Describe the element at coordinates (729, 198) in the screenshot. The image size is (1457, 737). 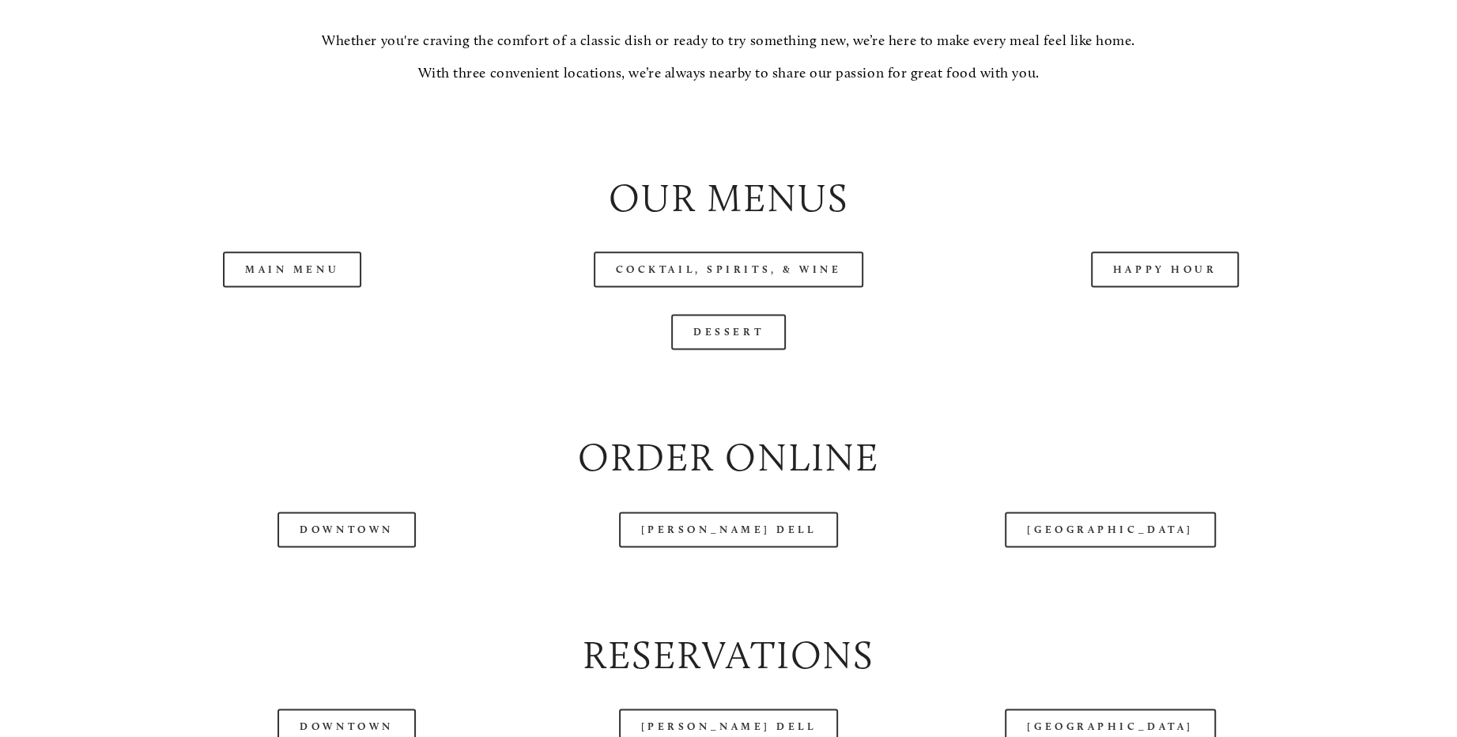
I see `h2: Our Menus` at that location.